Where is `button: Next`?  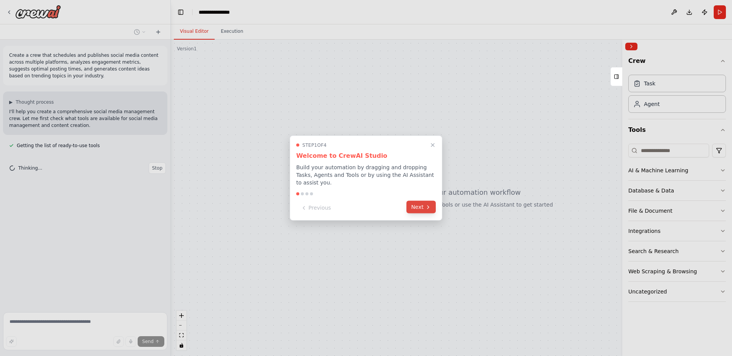 button: Next is located at coordinates (421, 207).